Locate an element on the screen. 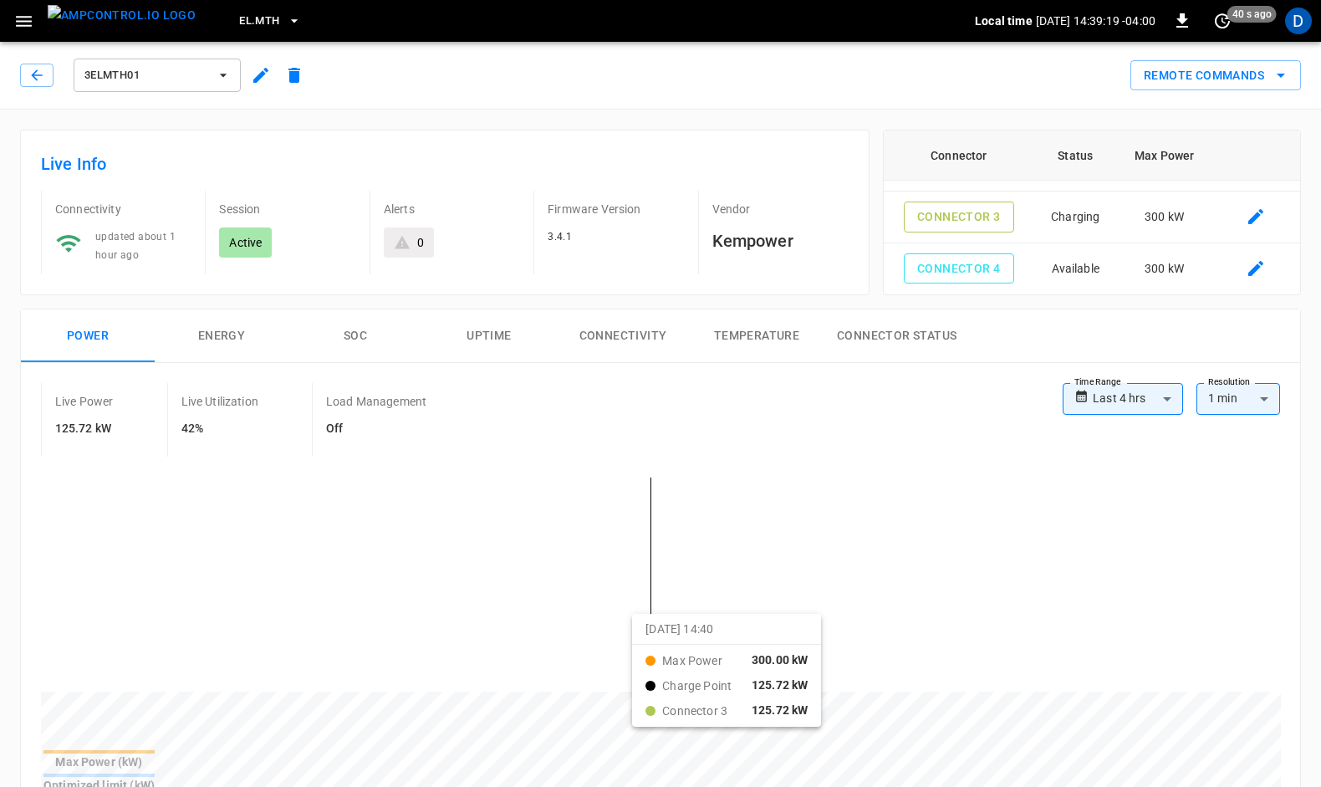 The image size is (1321, 787). button: Connector 3 is located at coordinates (958, 217).